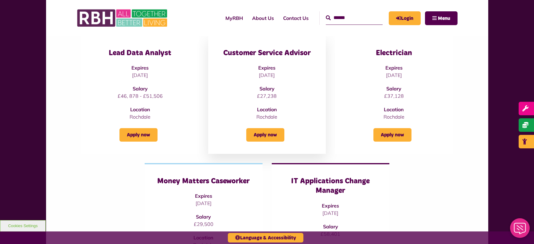  I want to click on img: RBH, so click(123, 18).